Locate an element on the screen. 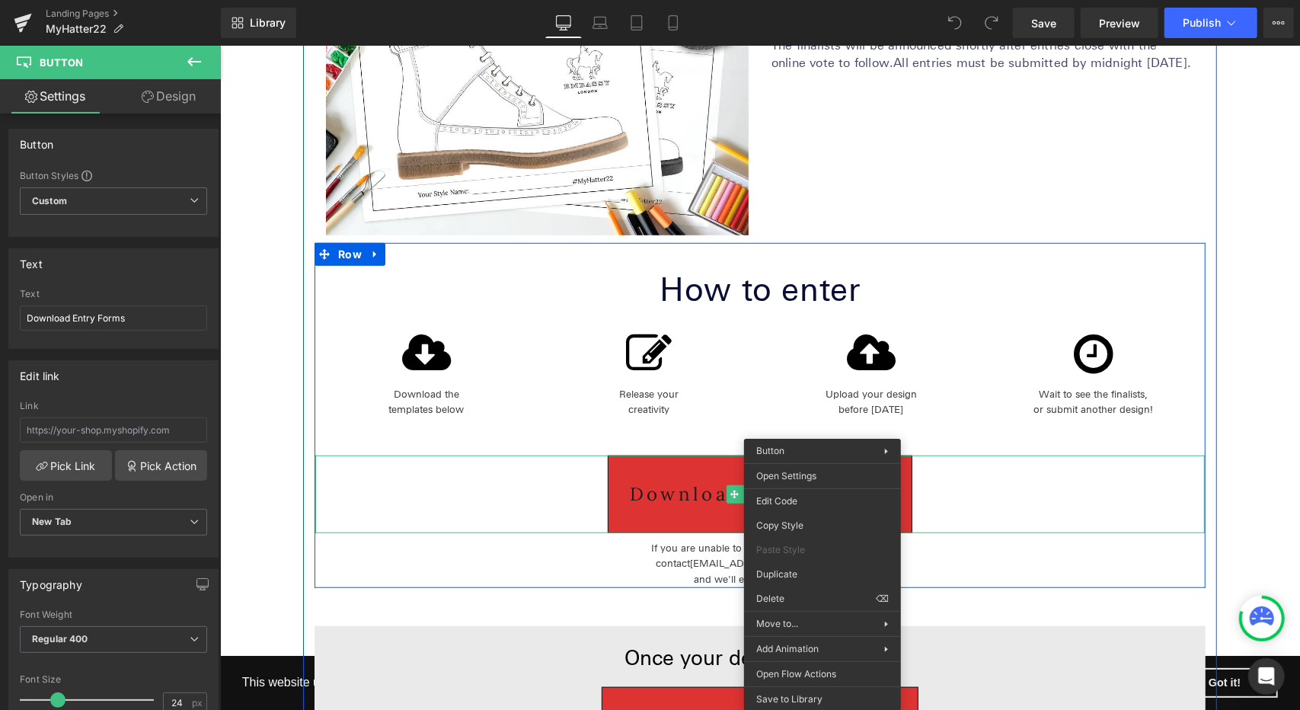  a: Landing Pages is located at coordinates (133, 14).